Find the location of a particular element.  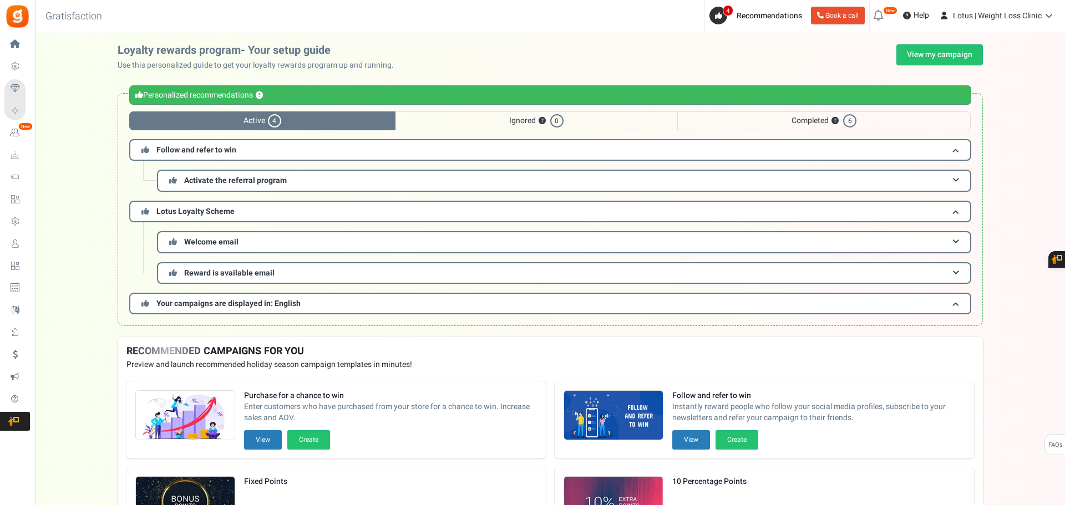

span: Activate the referral program is located at coordinates (235, 180).